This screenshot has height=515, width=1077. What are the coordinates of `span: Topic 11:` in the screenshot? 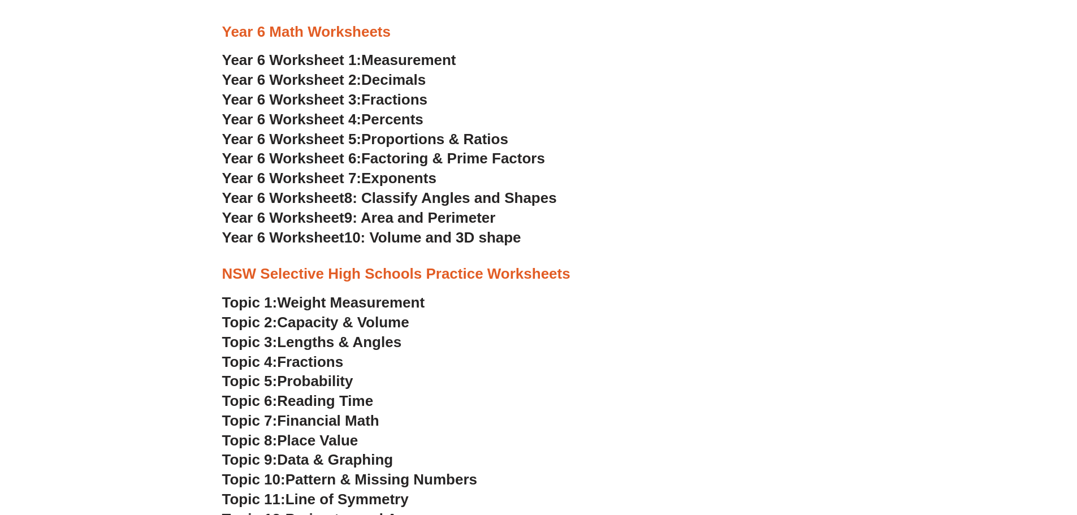 It's located at (254, 499).